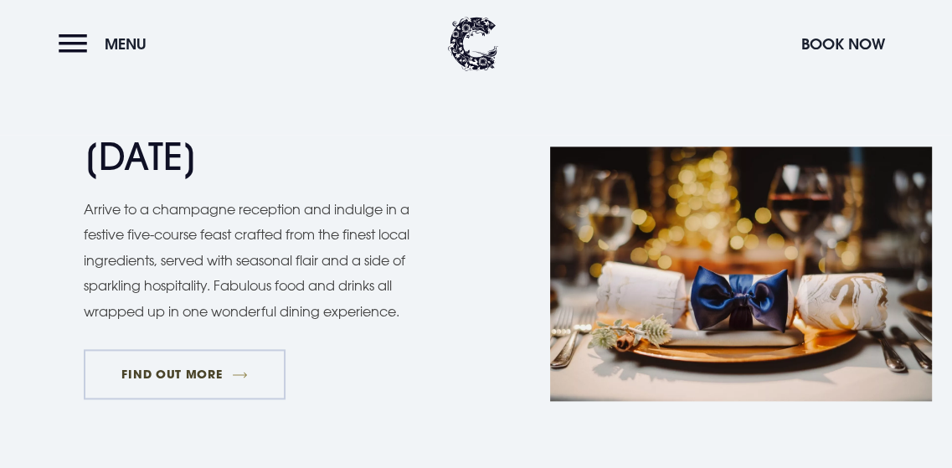 This screenshot has width=952, height=468. Describe the element at coordinates (843, 44) in the screenshot. I see `button: Book Now` at that location.